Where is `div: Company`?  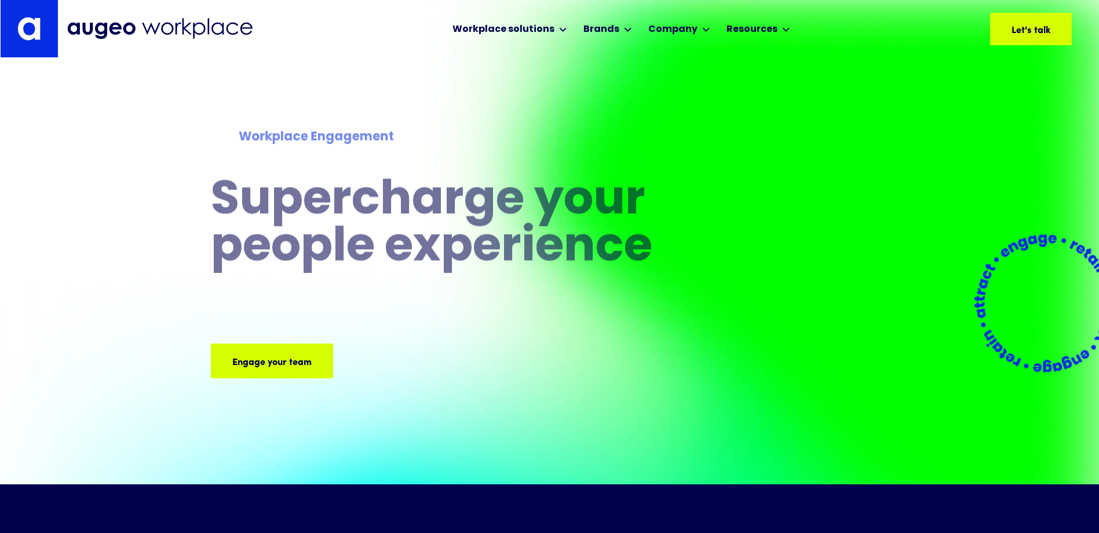 div: Company is located at coordinates (672, 30).